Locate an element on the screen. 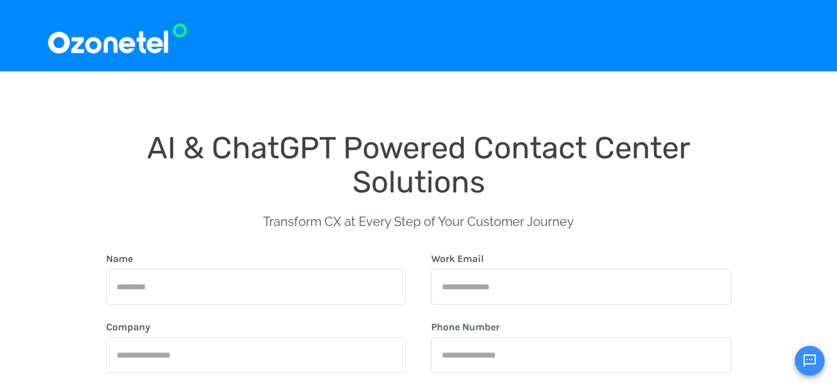 Image resolution: width=837 pixels, height=388 pixels. button: Open chat is located at coordinates (810, 361).